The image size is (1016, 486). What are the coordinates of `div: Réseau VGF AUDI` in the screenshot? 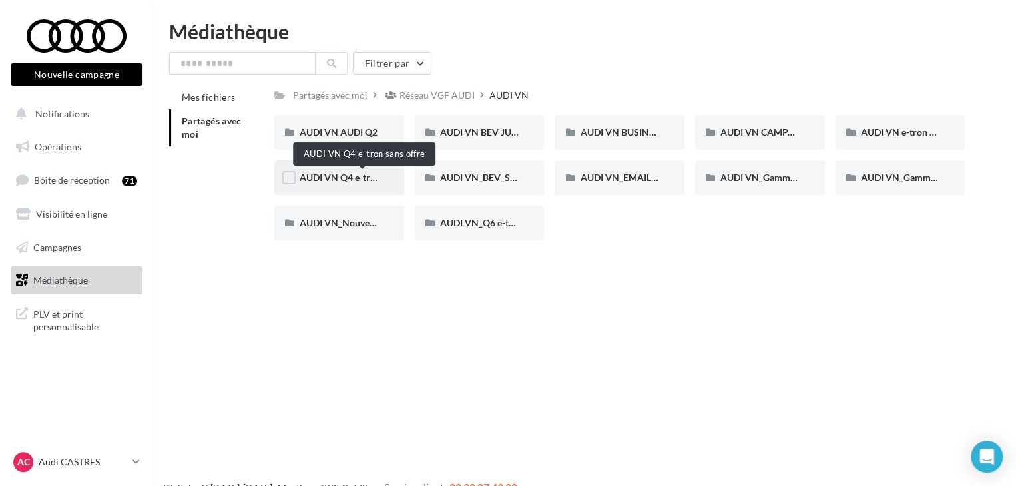 It's located at (437, 95).